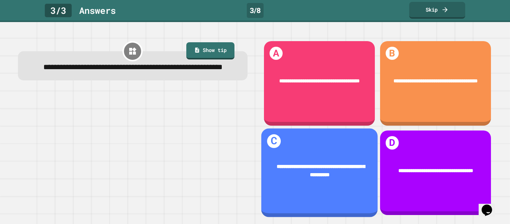 This screenshot has height=224, width=510. What do you see at coordinates (274, 141) in the screenshot?
I see `h1: C` at bounding box center [274, 141].